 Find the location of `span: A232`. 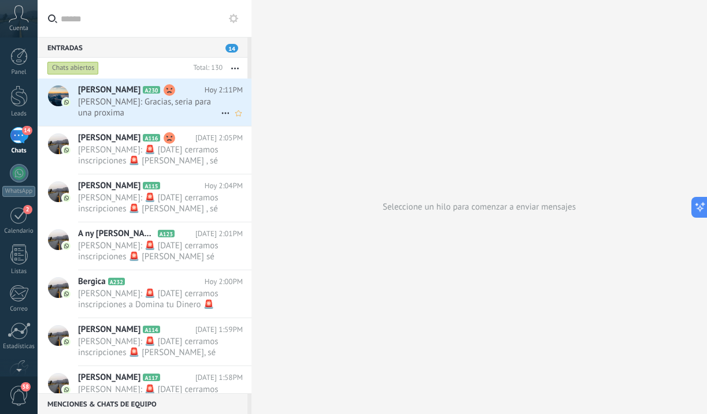

span: A232 is located at coordinates (116, 281).